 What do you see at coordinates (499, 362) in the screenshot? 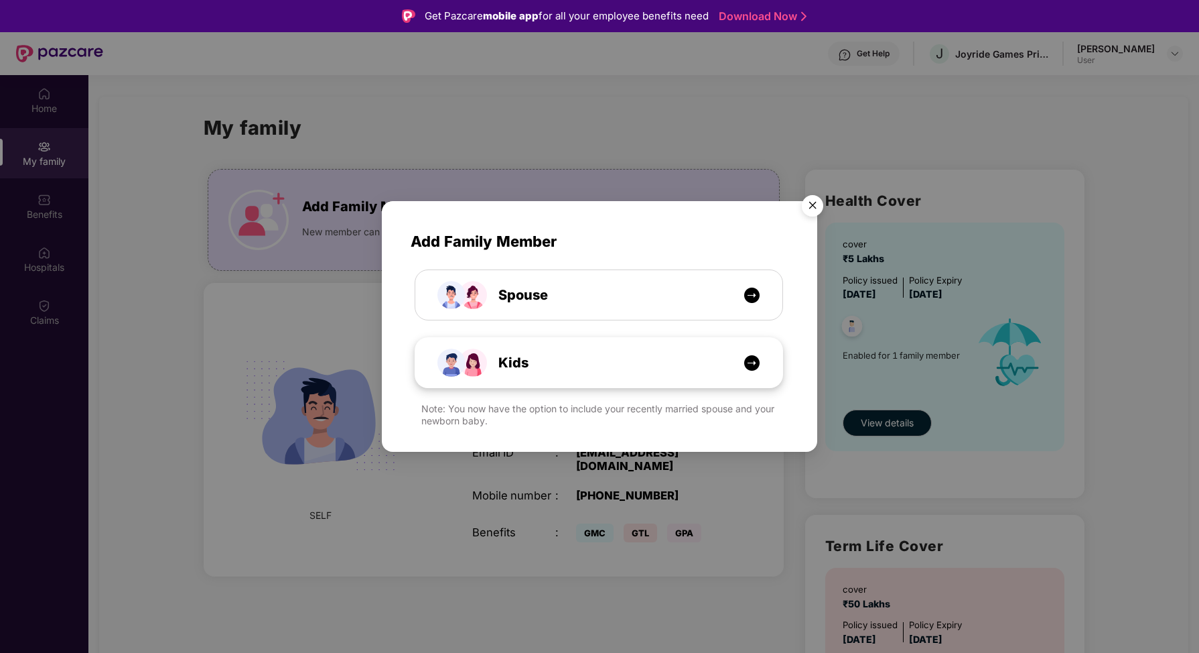
I see `span: Kids` at bounding box center [499, 362].